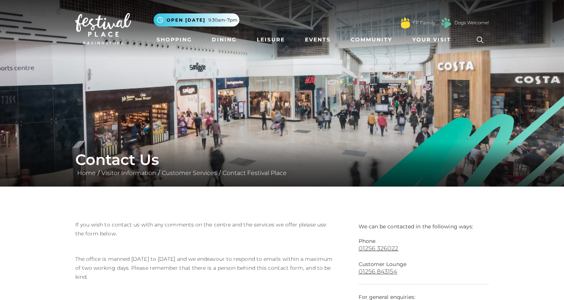 This screenshot has height=300, width=564. What do you see at coordinates (189, 173) in the screenshot?
I see `a: Customer Services` at bounding box center [189, 173].